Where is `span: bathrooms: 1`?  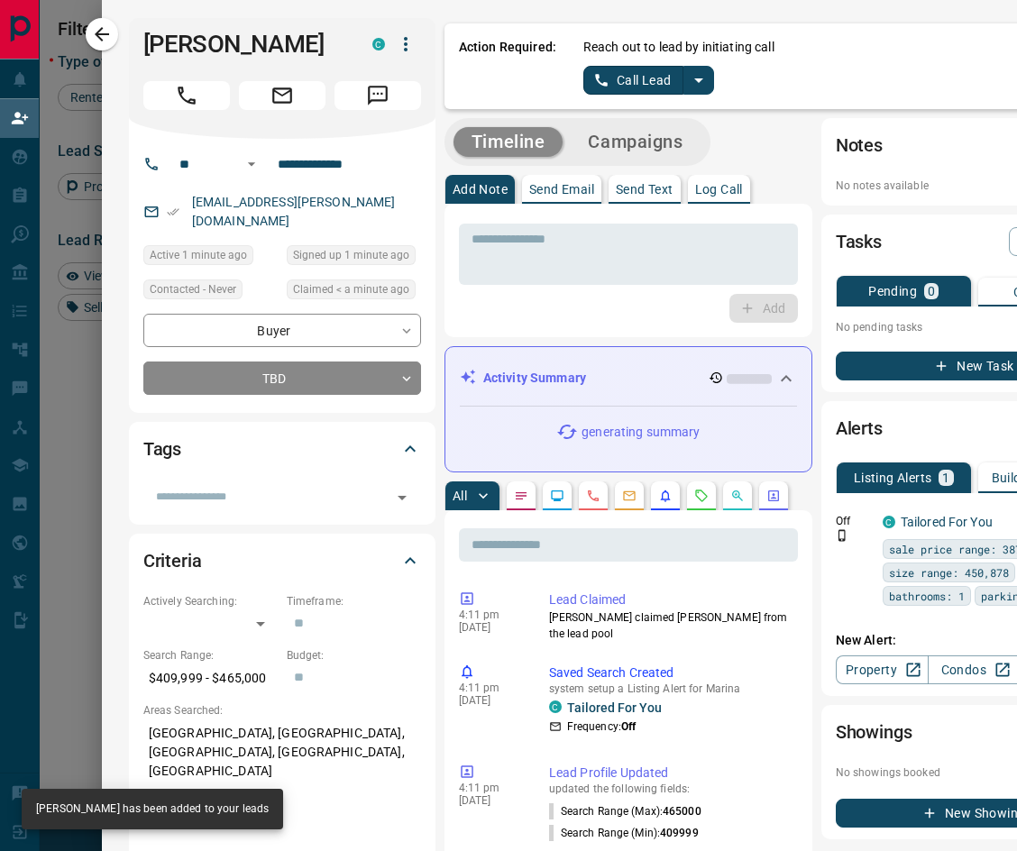
span: bathrooms: 1 is located at coordinates (927, 596).